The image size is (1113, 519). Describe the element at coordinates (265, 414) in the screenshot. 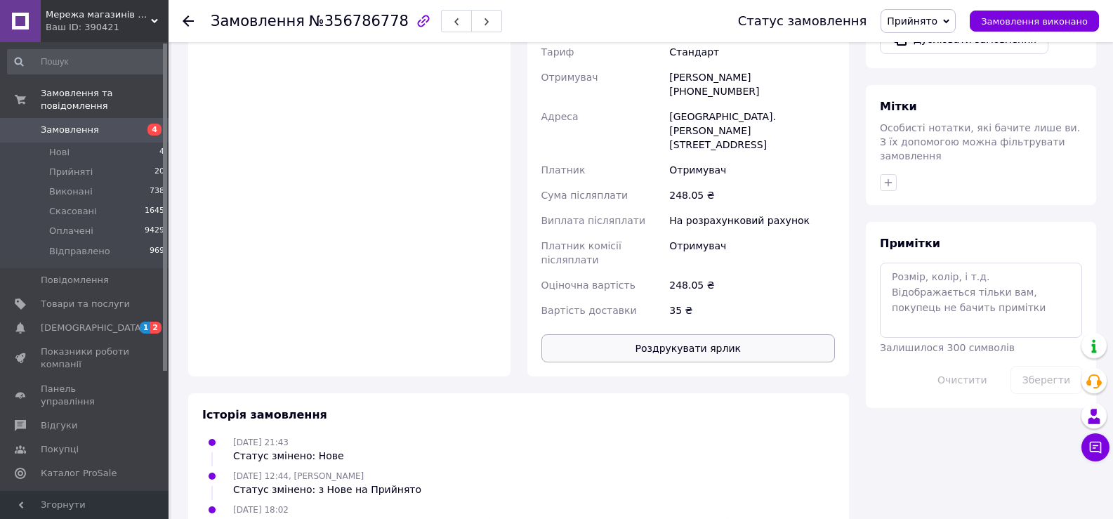

I see `span: Історія замовлення` at that location.